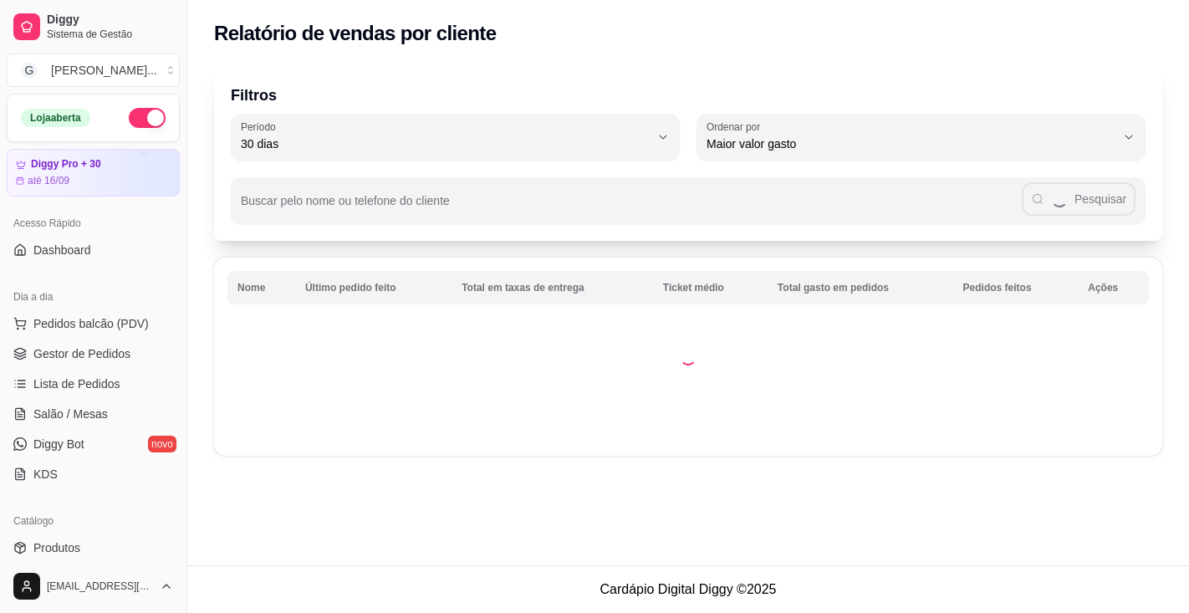  I want to click on a: Salão / Mesas, so click(93, 414).